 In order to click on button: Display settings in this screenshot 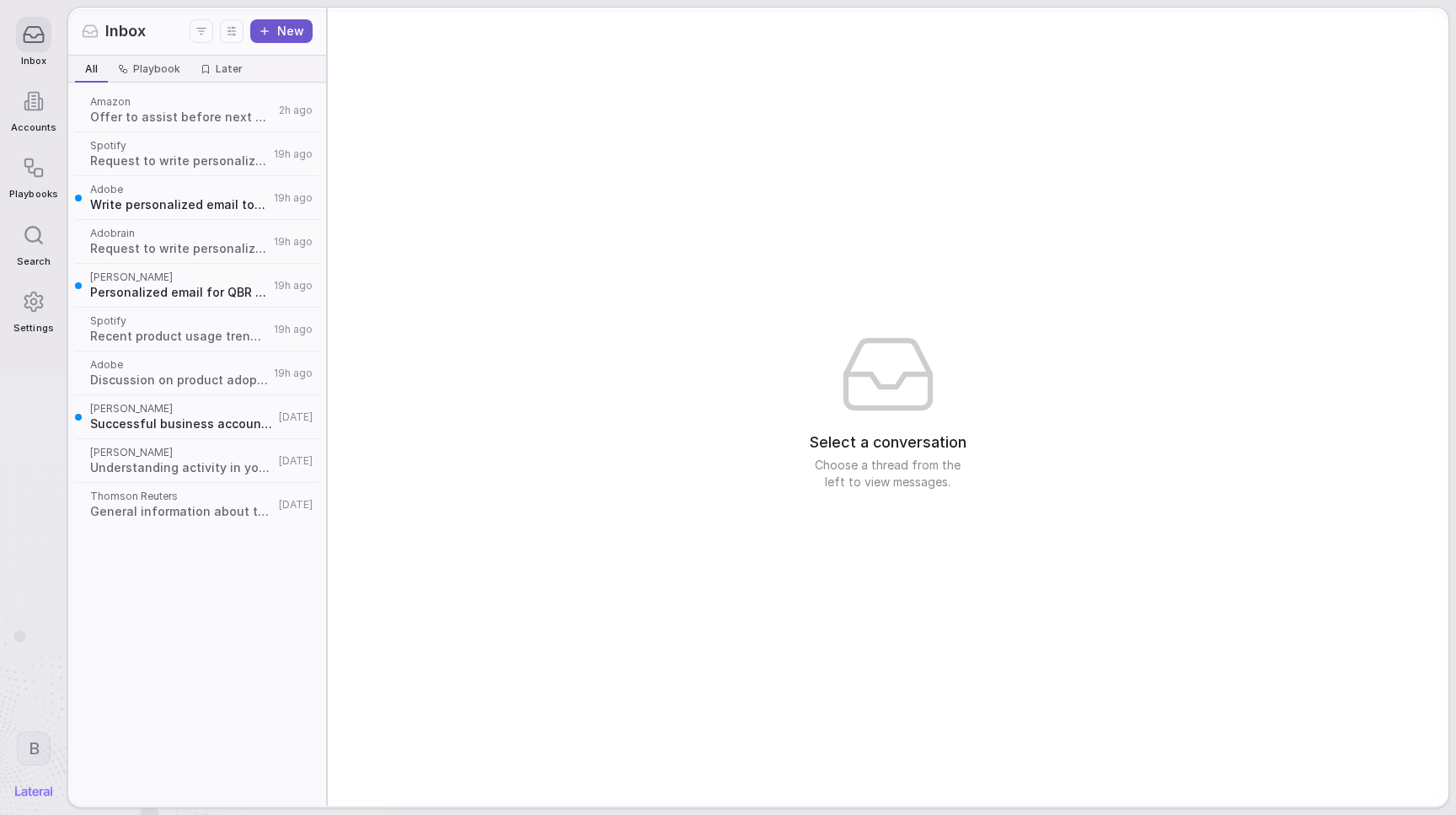, I will do `click(231, 32)`.